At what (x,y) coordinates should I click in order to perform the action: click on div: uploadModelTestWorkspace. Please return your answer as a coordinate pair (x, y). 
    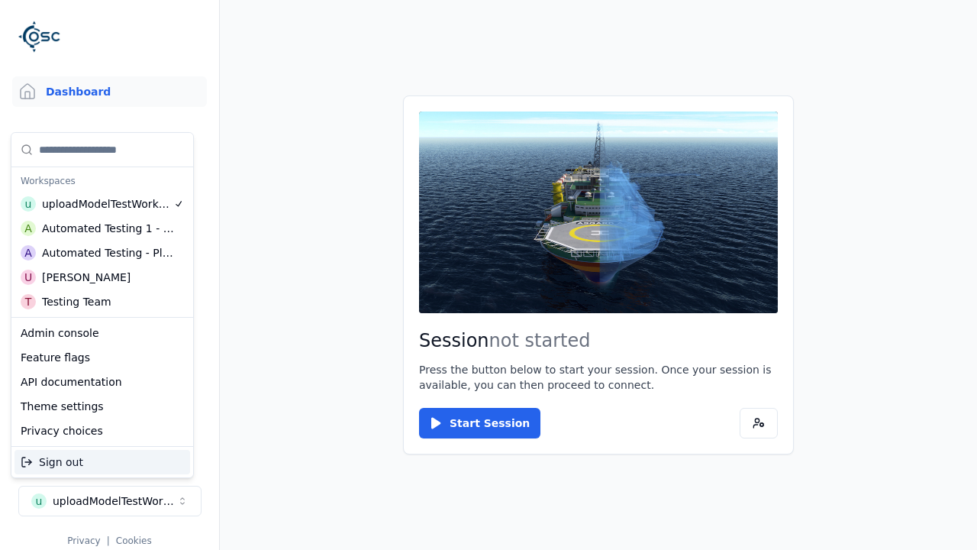
    Looking at the image, I should click on (108, 204).